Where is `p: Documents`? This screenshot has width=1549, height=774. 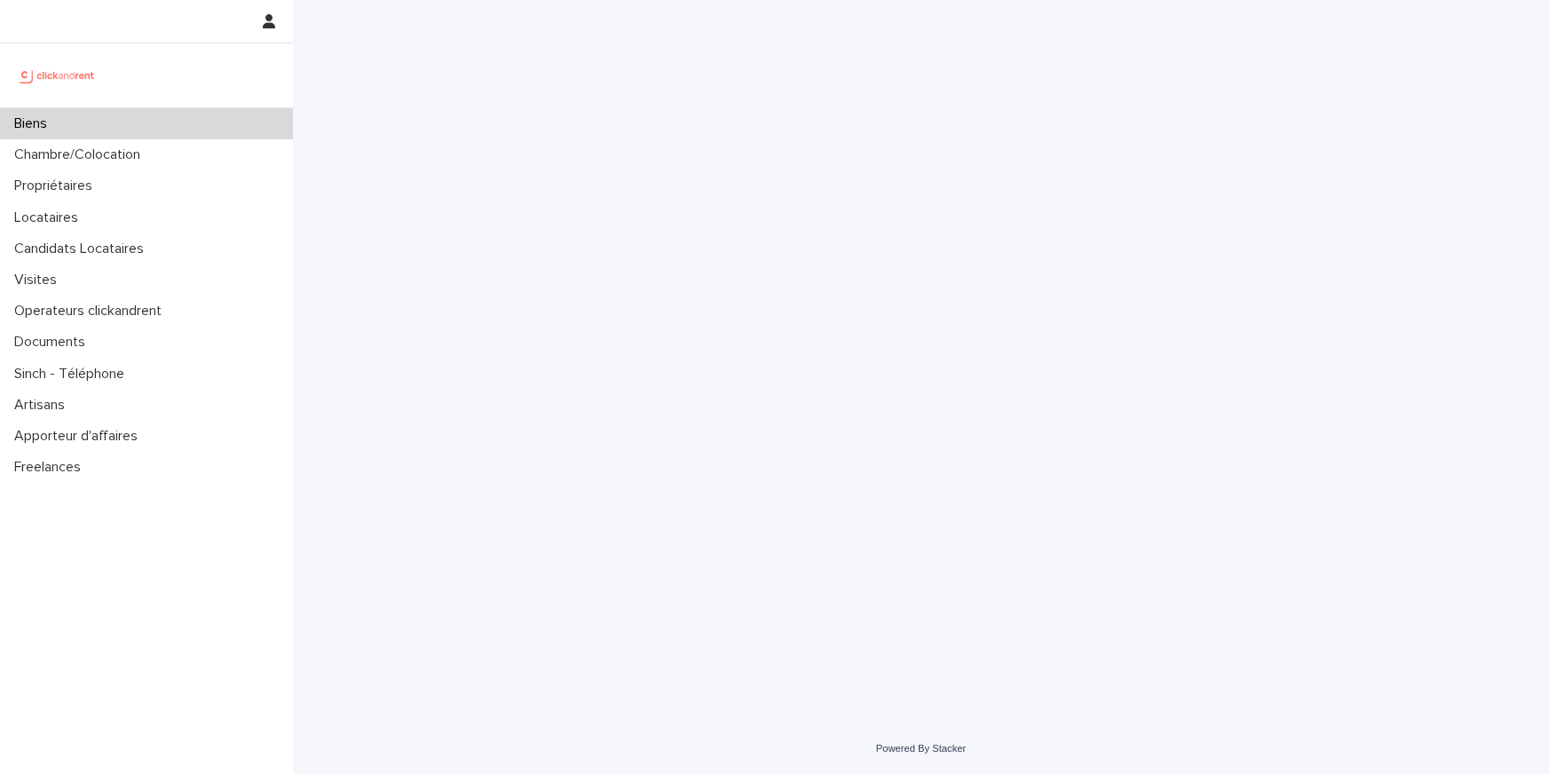 p: Documents is located at coordinates (53, 342).